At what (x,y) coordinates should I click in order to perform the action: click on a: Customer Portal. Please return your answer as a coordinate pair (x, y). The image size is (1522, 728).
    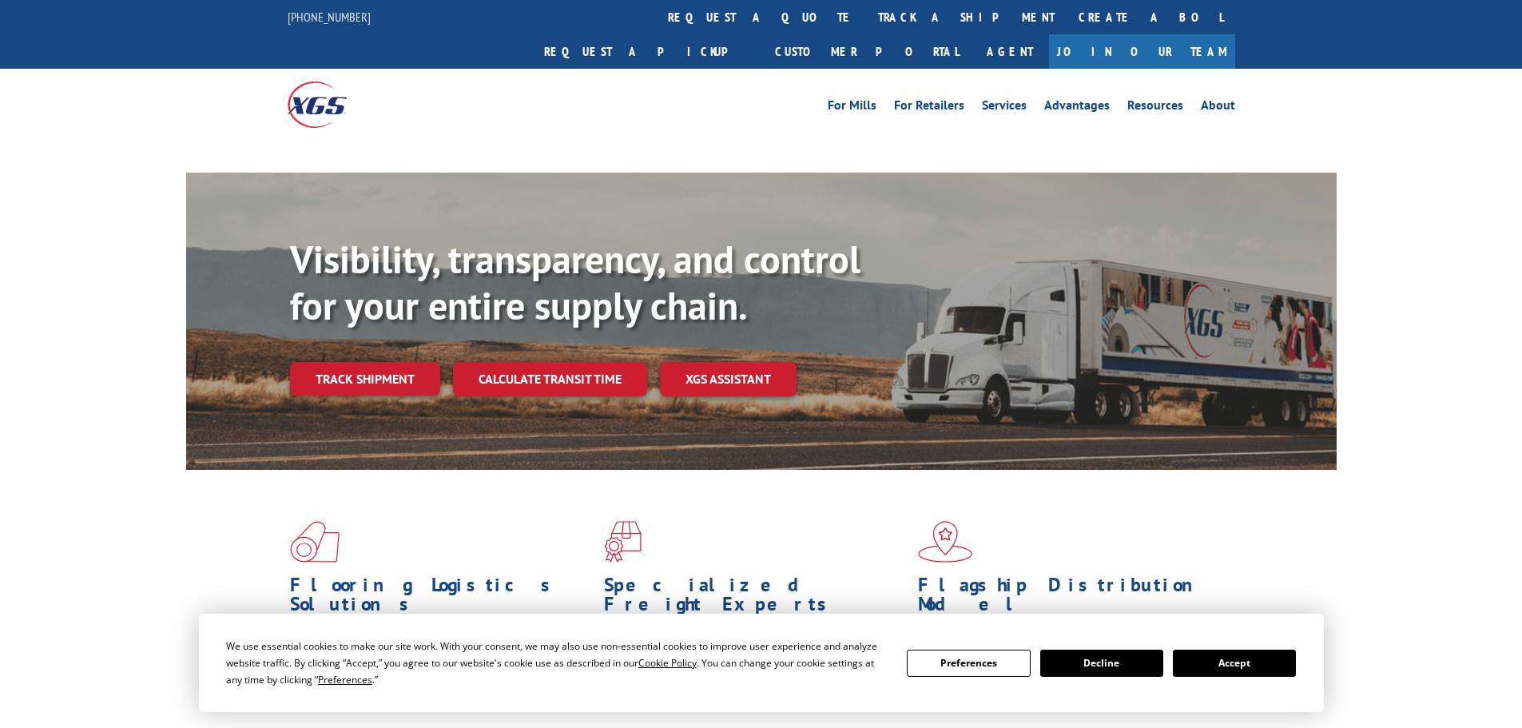
    Looking at the image, I should click on (867, 51).